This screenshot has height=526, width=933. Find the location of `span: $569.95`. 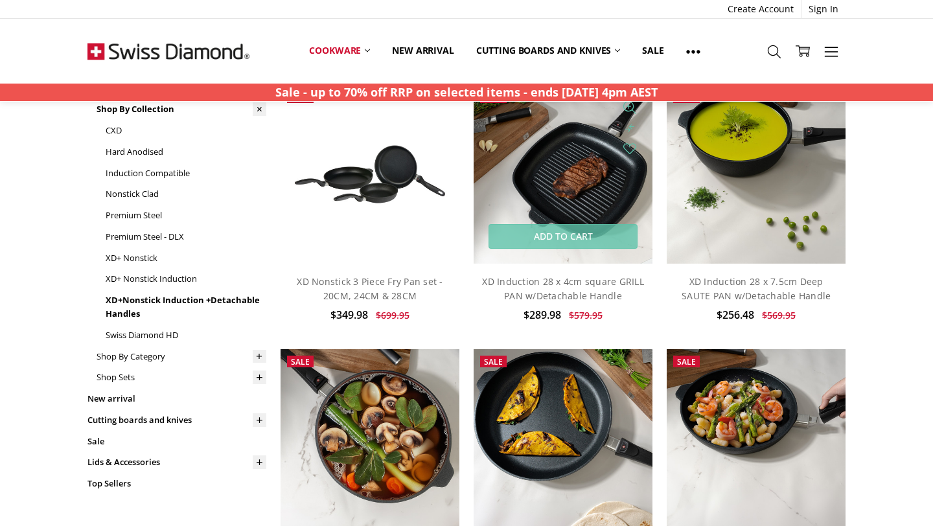

span: $569.95 is located at coordinates (779, 315).